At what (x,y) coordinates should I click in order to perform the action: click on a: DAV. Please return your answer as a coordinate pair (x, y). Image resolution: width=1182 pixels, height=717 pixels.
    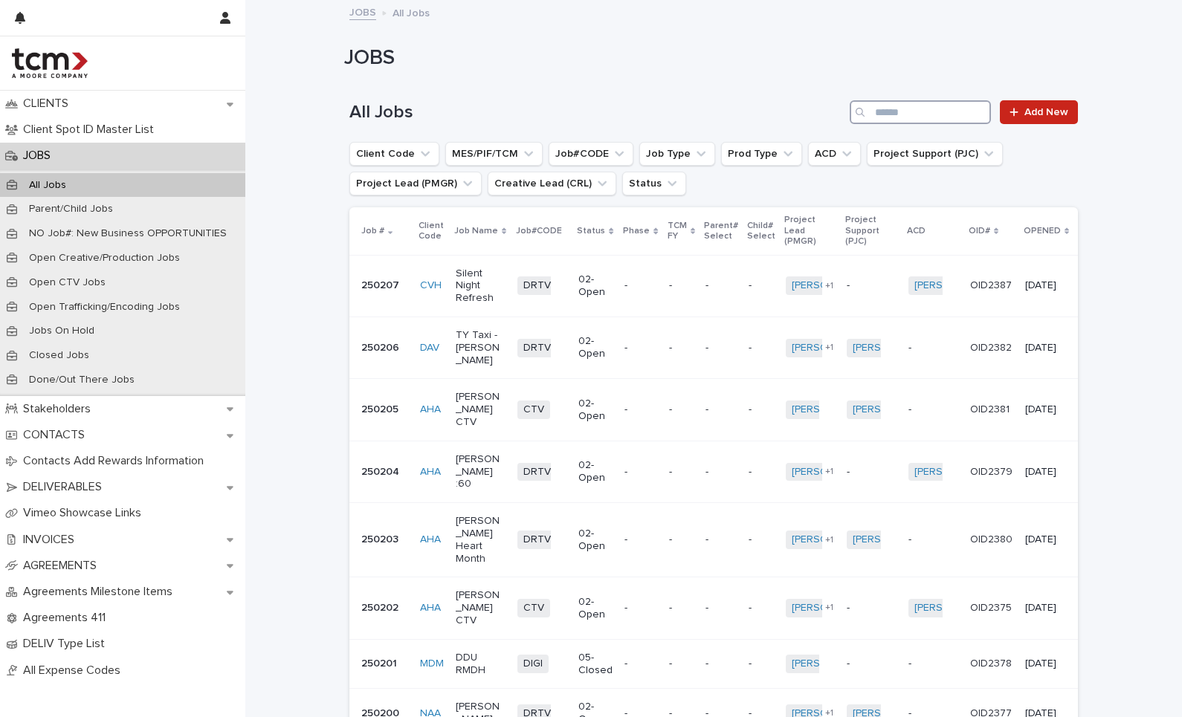
    Looking at the image, I should click on (430, 348).